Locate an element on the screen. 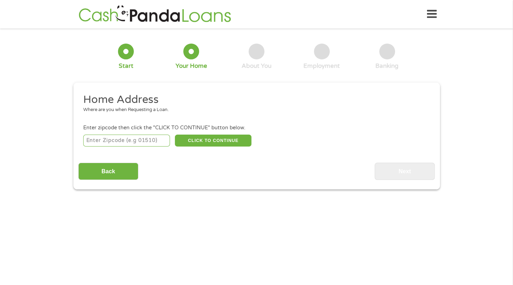 The image size is (513, 285). input: Next is located at coordinates (405, 171).